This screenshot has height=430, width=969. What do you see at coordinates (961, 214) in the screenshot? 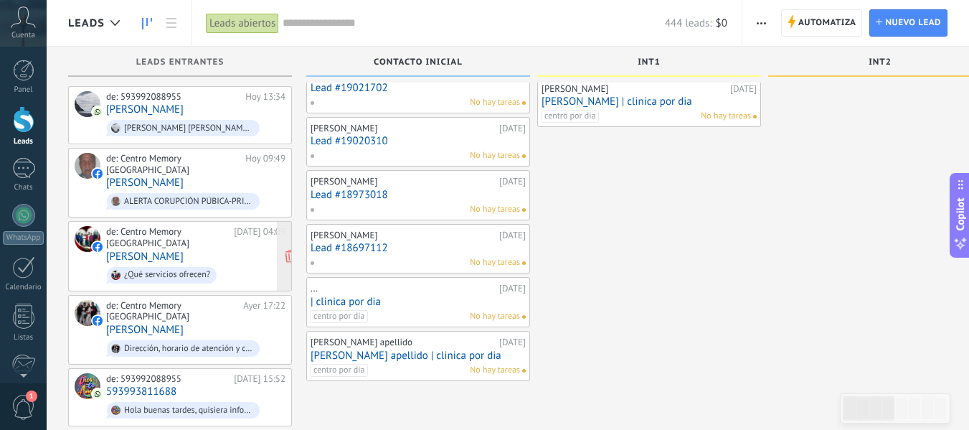
I see `span: Copilot` at bounding box center [961, 214].